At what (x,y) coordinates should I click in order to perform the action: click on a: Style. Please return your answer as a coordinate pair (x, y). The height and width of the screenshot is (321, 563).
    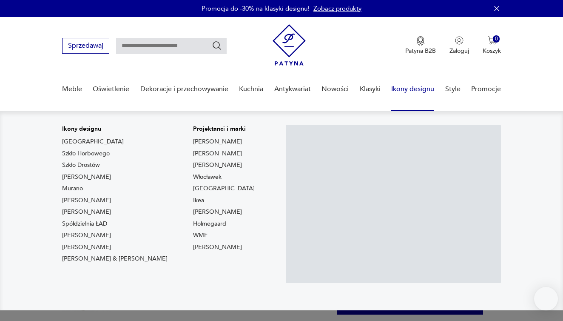
    Looking at the image, I should click on (453, 89).